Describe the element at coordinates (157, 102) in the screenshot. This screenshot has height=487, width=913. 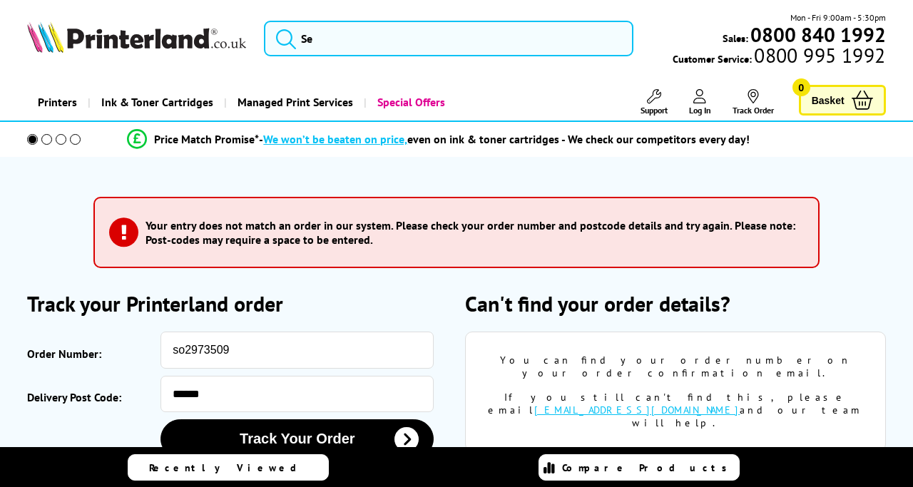
I see `span: Ink & Toner Cartridges` at that location.